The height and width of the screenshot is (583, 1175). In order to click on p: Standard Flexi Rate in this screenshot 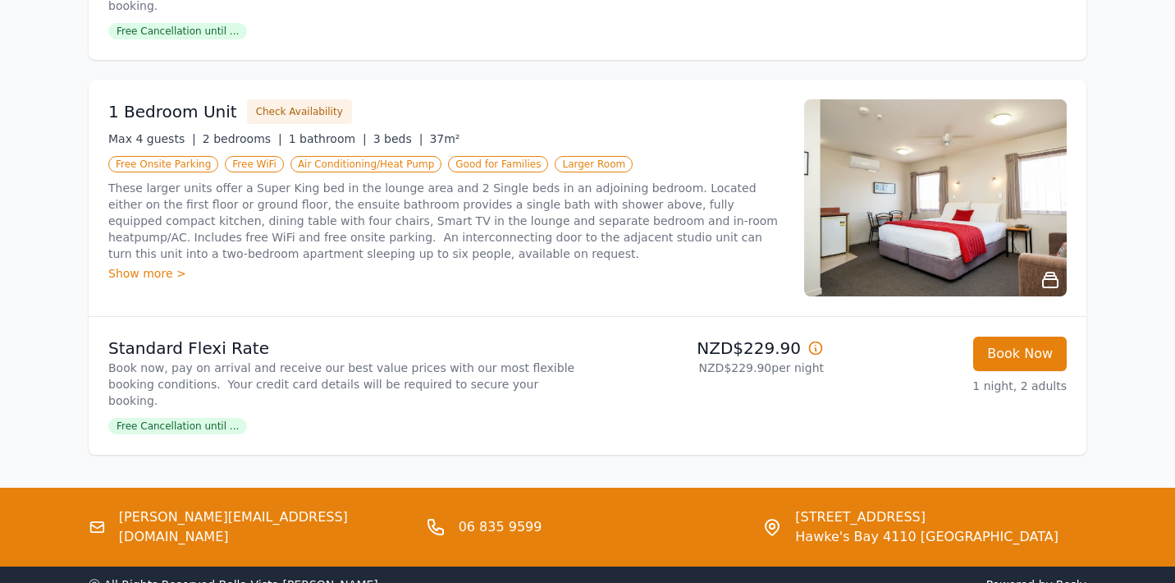, I will do `click(345, 348)`.